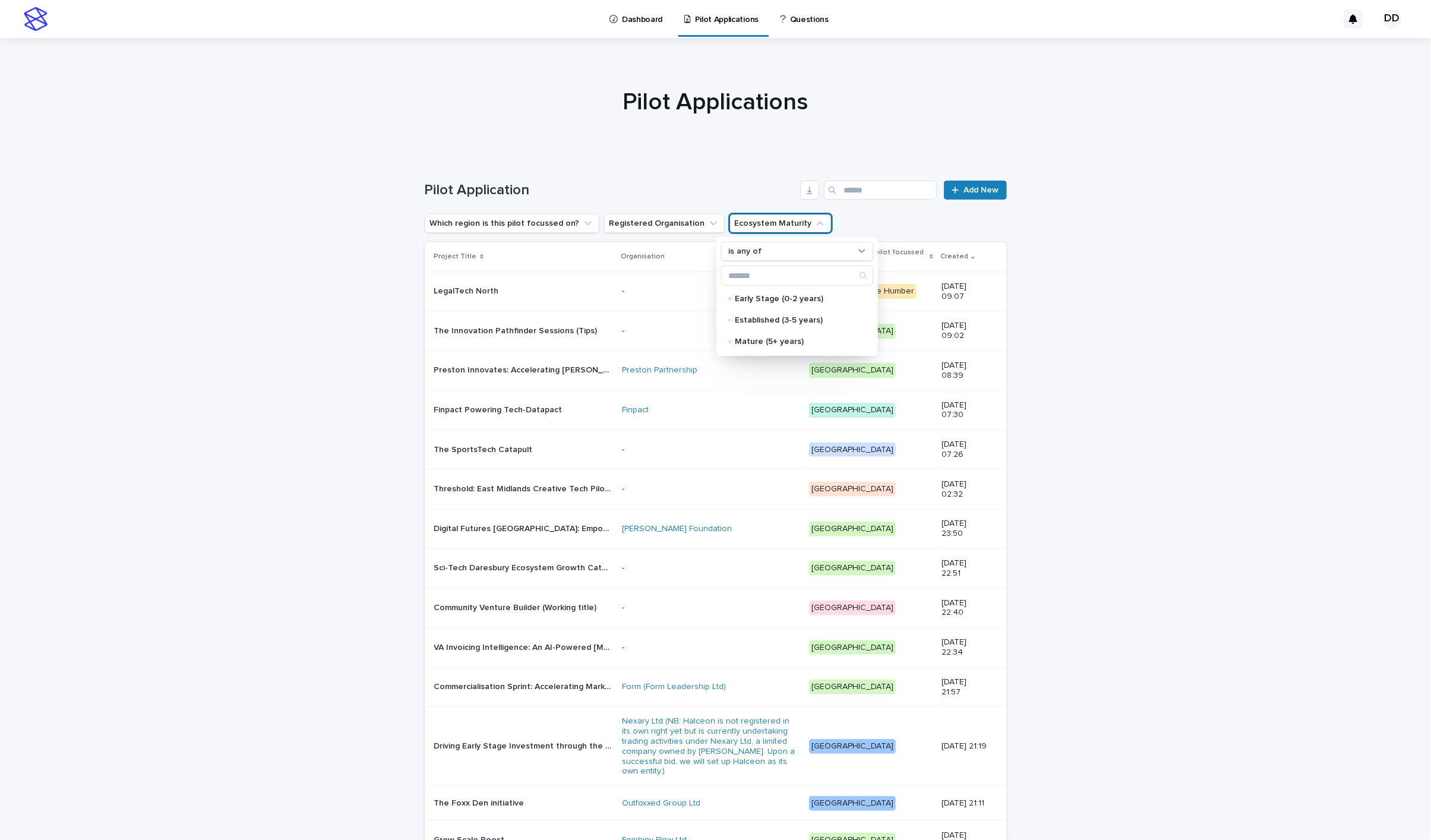 The height and width of the screenshot is (840, 1431). Describe the element at coordinates (795, 341) in the screenshot. I see `p: Mature (5+ years)` at that location.